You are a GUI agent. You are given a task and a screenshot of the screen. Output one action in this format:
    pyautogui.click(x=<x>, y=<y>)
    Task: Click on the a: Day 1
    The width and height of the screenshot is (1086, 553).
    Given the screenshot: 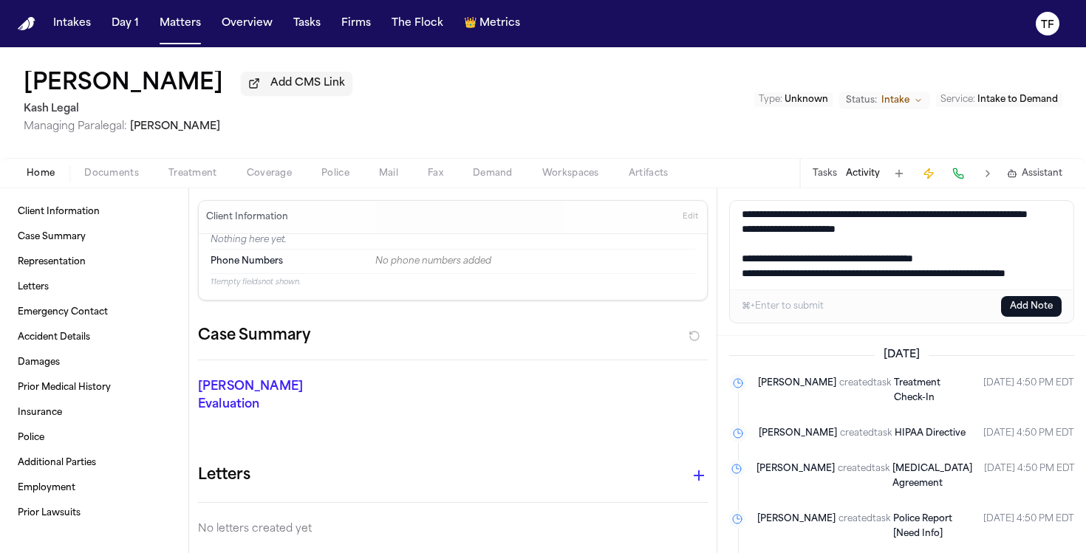 What is the action you would take?
    pyautogui.click(x=125, y=24)
    